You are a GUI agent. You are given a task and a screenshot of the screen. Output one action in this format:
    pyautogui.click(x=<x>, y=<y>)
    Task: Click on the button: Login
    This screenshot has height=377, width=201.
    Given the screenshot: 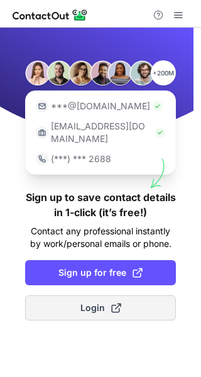 What is the action you would take?
    pyautogui.click(x=101, y=308)
    